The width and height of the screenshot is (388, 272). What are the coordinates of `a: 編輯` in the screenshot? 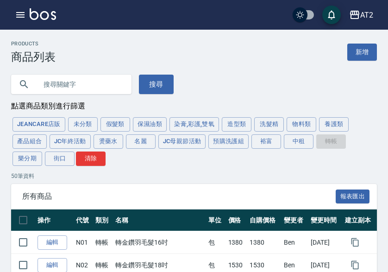 It's located at (52, 242).